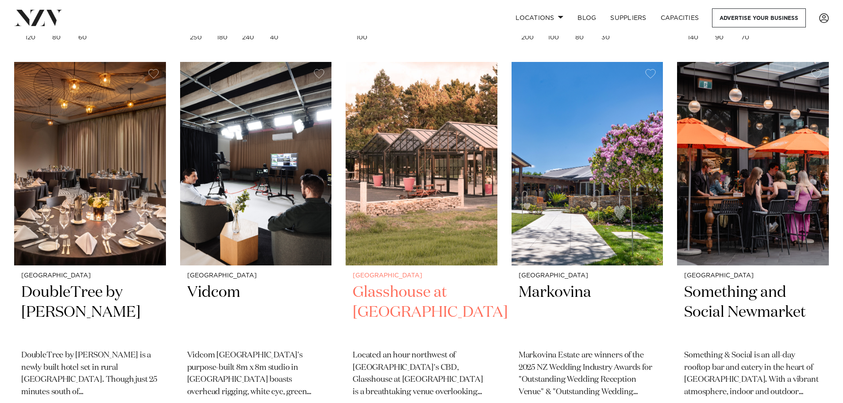 This screenshot has width=843, height=403. Describe the element at coordinates (540, 18) in the screenshot. I see `a: Locations` at that location.